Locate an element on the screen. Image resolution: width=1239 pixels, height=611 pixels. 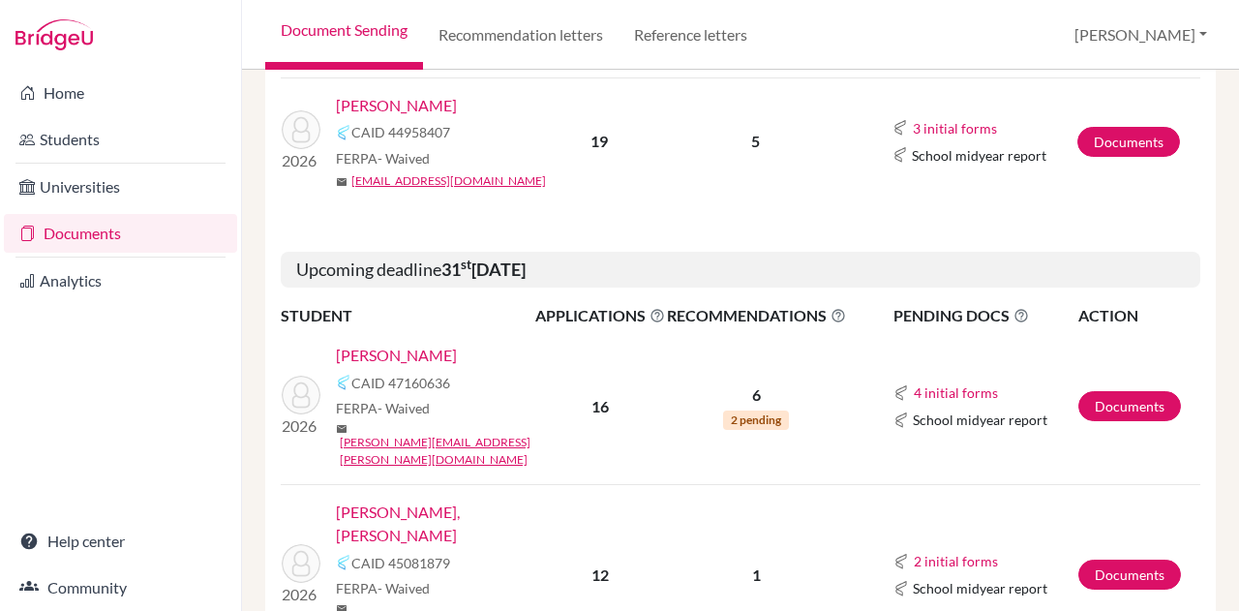
p: 6 is located at coordinates (756, 395).